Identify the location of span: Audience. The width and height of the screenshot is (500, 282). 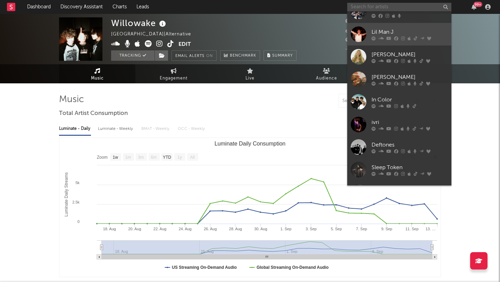
(326, 78).